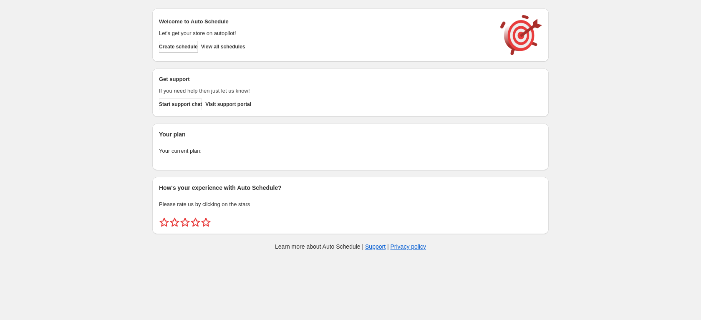  What do you see at coordinates (326, 22) in the screenshot?
I see `h2: Welcome to Auto Schedule` at bounding box center [326, 22].